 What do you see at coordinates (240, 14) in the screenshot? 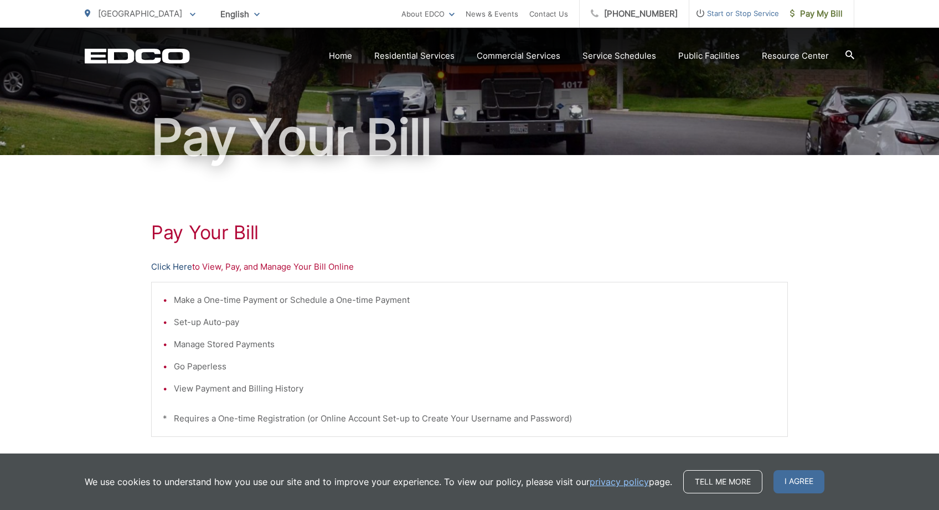
I see `span: English` at bounding box center [240, 14].